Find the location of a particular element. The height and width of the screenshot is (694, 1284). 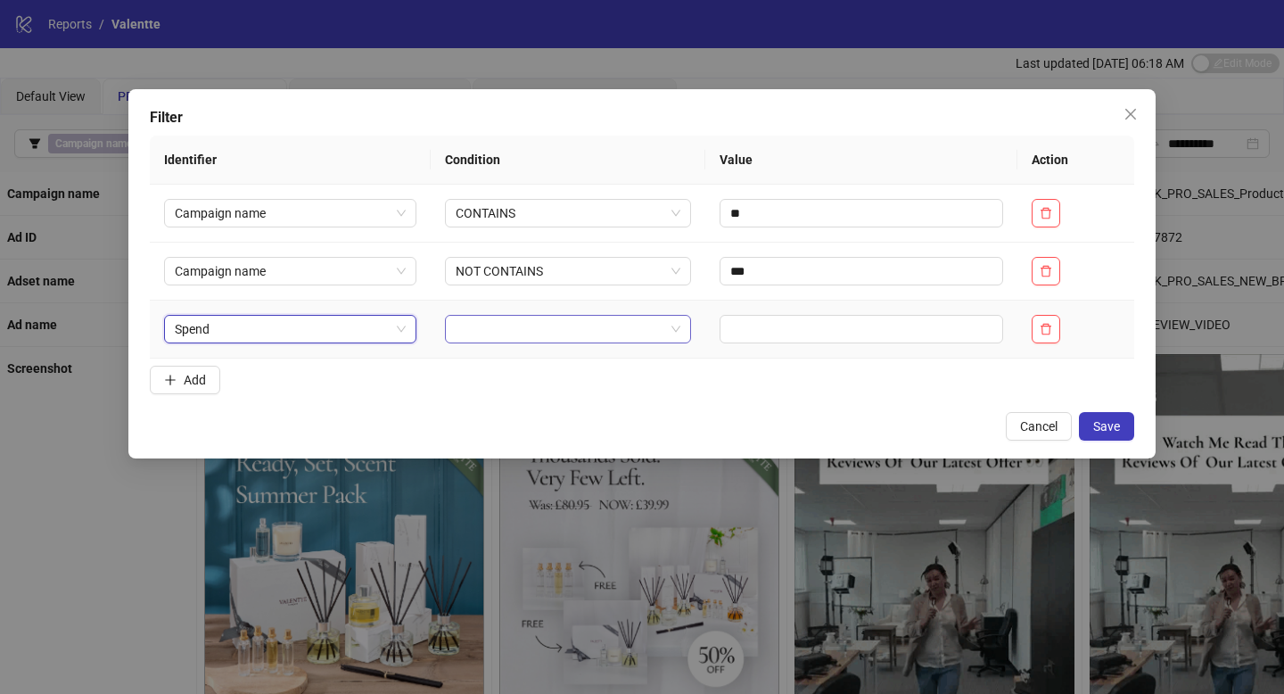

span: CONTAINS is located at coordinates (568, 213).